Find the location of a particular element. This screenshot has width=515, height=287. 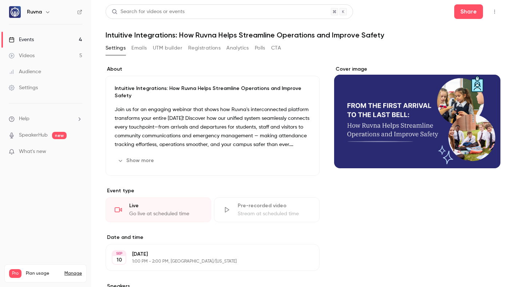

span: What's new is located at coordinates (32, 152).